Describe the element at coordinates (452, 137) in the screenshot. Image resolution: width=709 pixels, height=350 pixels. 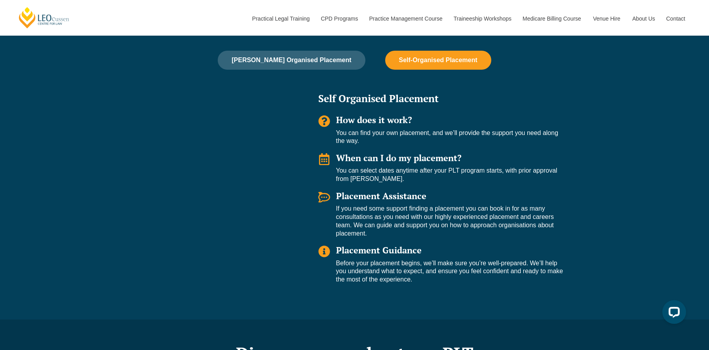
I see `p: You can find your own placement, and we’ll provide the support you need along the way.` at that location.